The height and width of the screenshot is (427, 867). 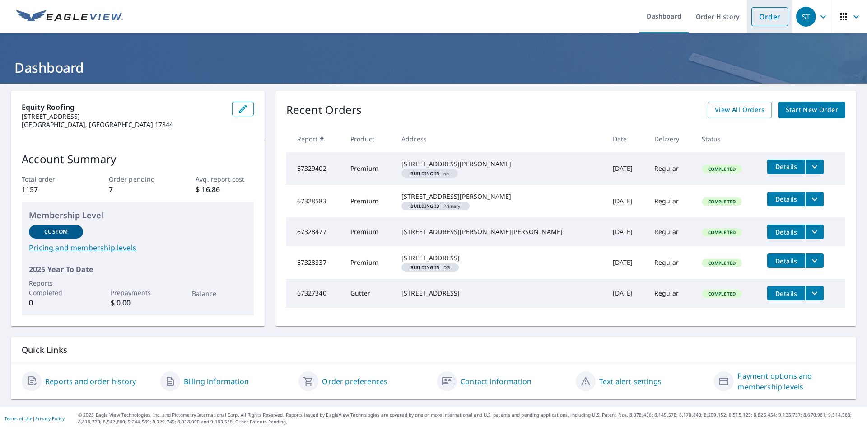 I want to click on a: Privacy Policy, so click(x=50, y=418).